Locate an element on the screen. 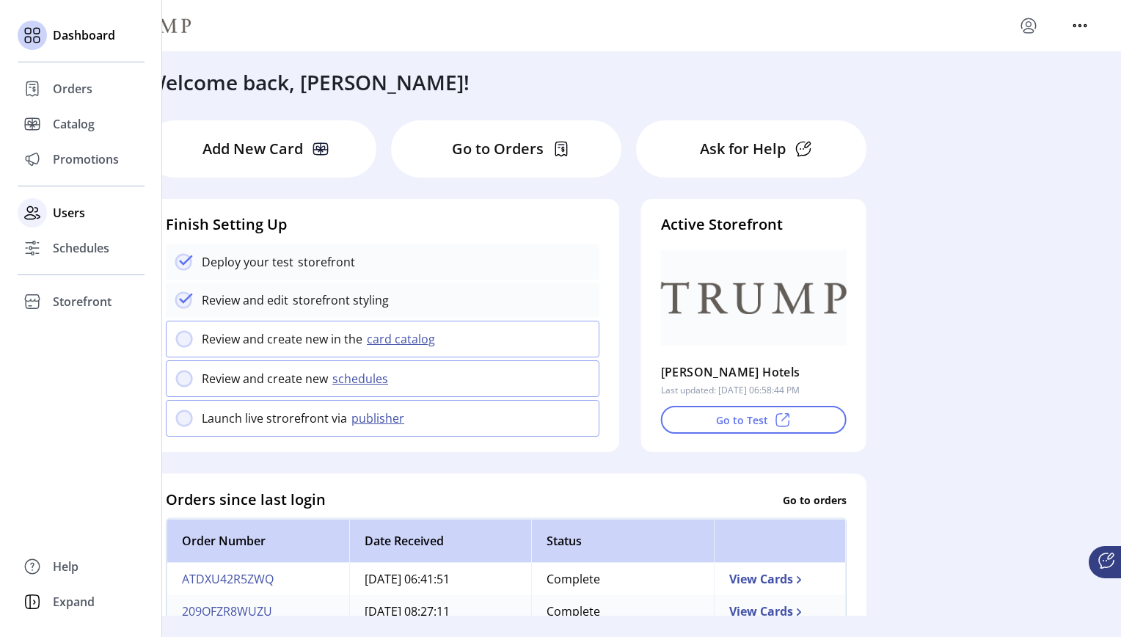  th: Date Received is located at coordinates (440, 541).